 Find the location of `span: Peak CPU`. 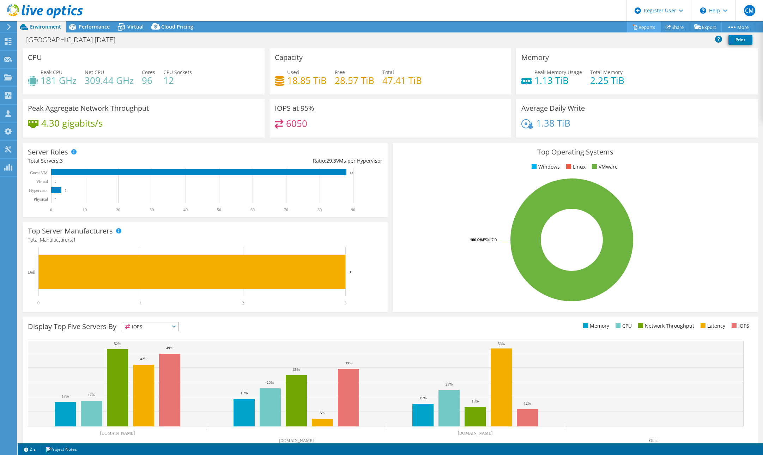

span: Peak CPU is located at coordinates (52, 72).